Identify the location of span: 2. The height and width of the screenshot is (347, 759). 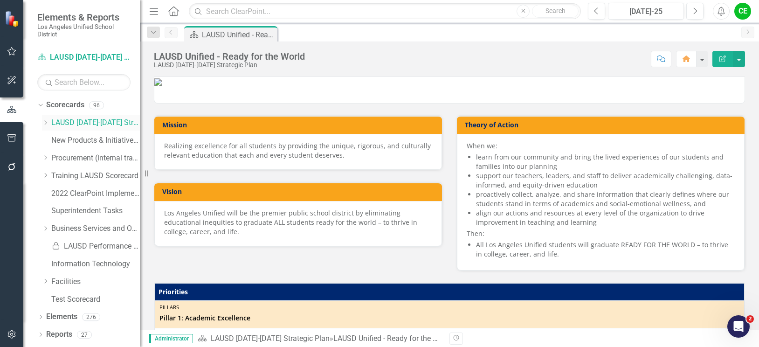
(750, 319).